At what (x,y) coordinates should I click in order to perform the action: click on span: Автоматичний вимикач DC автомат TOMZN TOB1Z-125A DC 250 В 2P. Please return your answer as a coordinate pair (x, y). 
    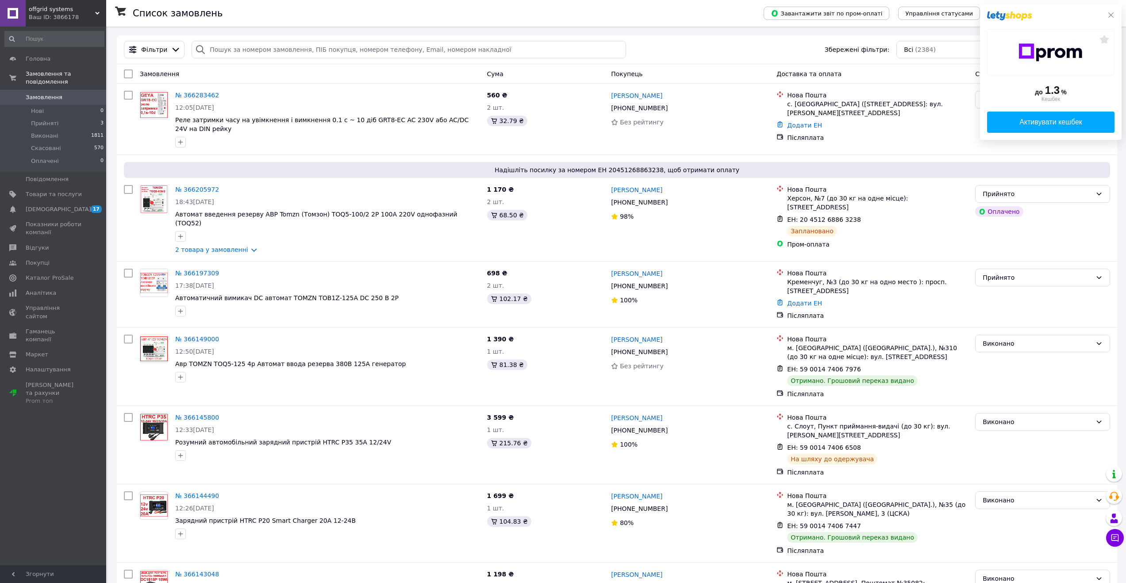
    Looking at the image, I should click on (287, 298).